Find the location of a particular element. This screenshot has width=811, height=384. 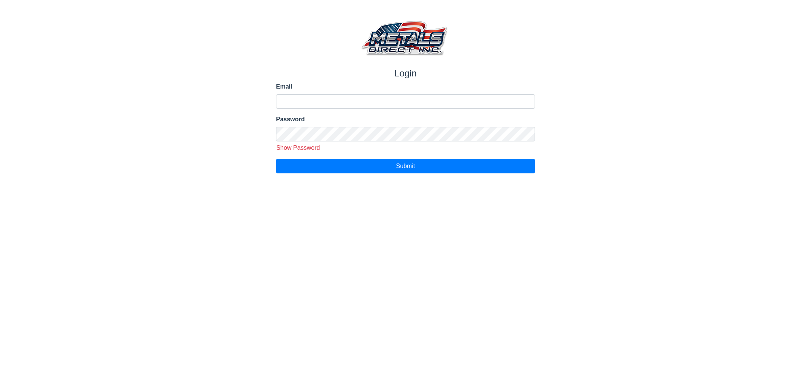

span: Submit is located at coordinates (406, 166).